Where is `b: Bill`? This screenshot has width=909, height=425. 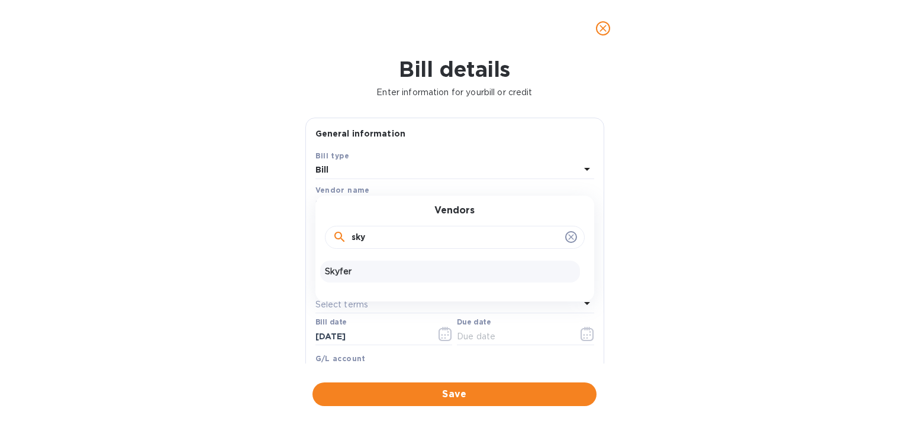 b: Bill is located at coordinates (322, 170).